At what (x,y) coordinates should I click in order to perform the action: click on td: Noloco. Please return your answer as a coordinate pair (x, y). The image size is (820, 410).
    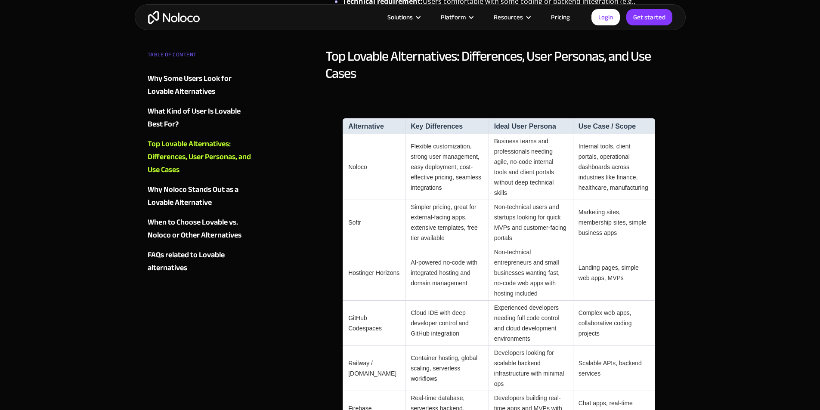
    Looking at the image, I should click on (374, 167).